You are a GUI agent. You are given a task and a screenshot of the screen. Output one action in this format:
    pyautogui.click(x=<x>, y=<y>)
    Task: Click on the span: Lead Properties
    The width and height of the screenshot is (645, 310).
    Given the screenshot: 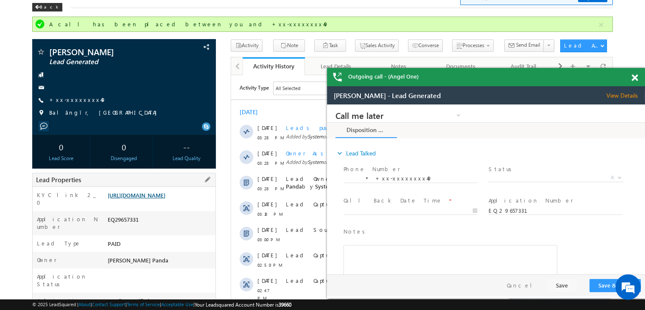 What is the action you would take?
    pyautogui.click(x=59, y=179)
    